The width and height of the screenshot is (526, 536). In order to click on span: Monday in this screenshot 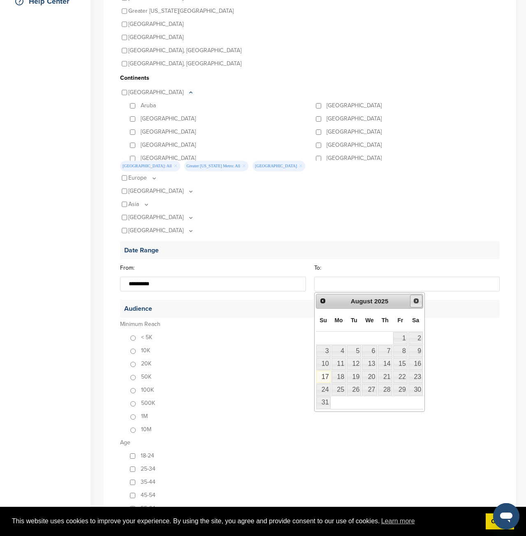, I will do `click(339, 320)`.